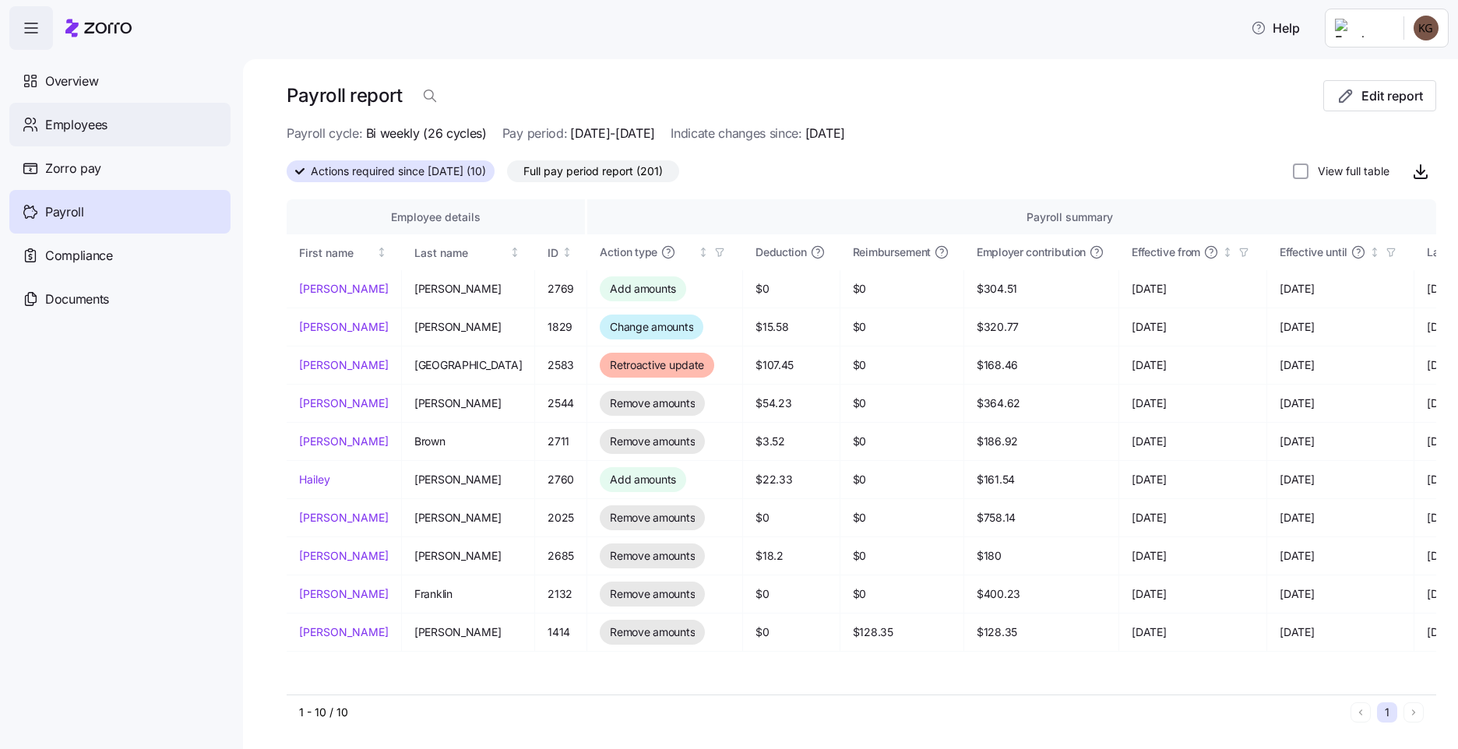 The height and width of the screenshot is (749, 1458). What do you see at coordinates (790, 556) in the screenshot?
I see `span: $18.2` at bounding box center [790, 556].